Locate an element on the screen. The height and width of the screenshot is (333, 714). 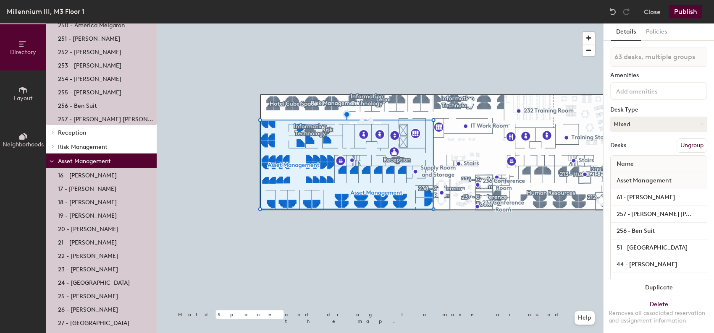
div: Removes all associated reservation and assignment information is located at coordinates (659, 318).